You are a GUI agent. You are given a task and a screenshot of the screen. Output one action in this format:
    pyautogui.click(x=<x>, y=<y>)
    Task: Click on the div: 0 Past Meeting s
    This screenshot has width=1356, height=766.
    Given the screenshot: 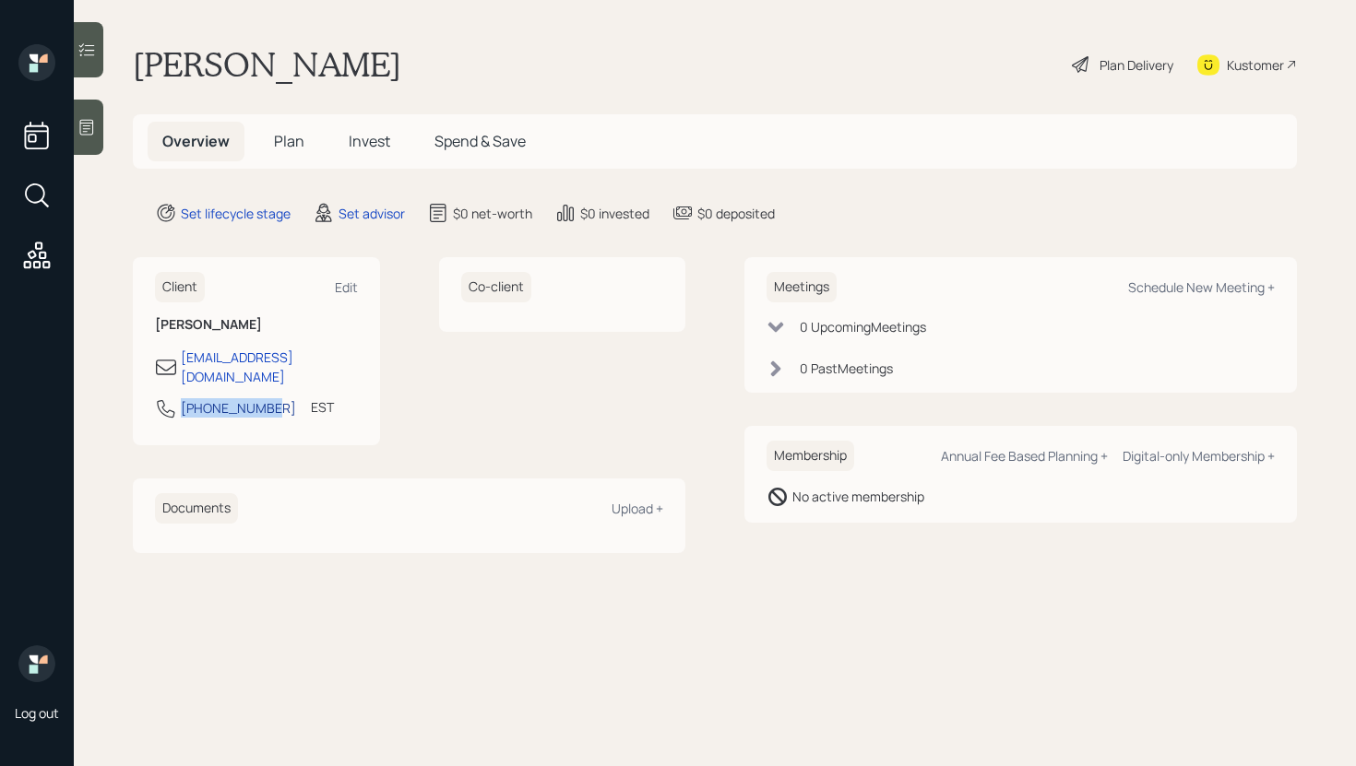 What is the action you would take?
    pyautogui.click(x=846, y=368)
    